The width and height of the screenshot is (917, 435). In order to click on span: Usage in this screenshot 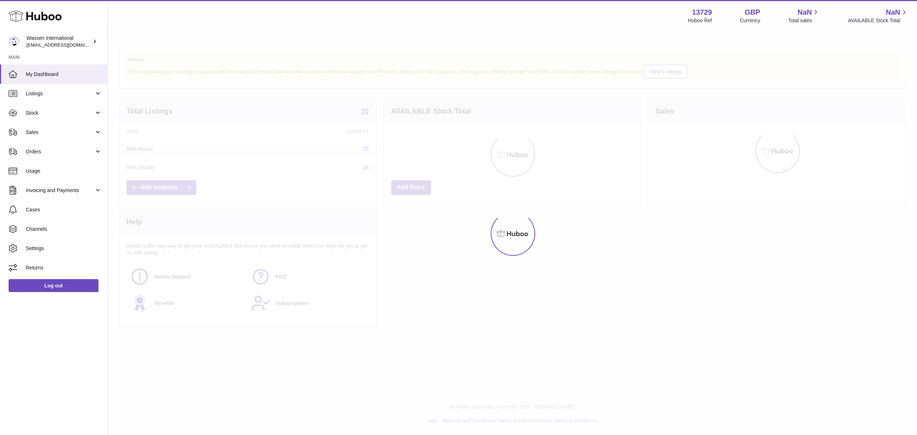, I will do `click(64, 171)`.